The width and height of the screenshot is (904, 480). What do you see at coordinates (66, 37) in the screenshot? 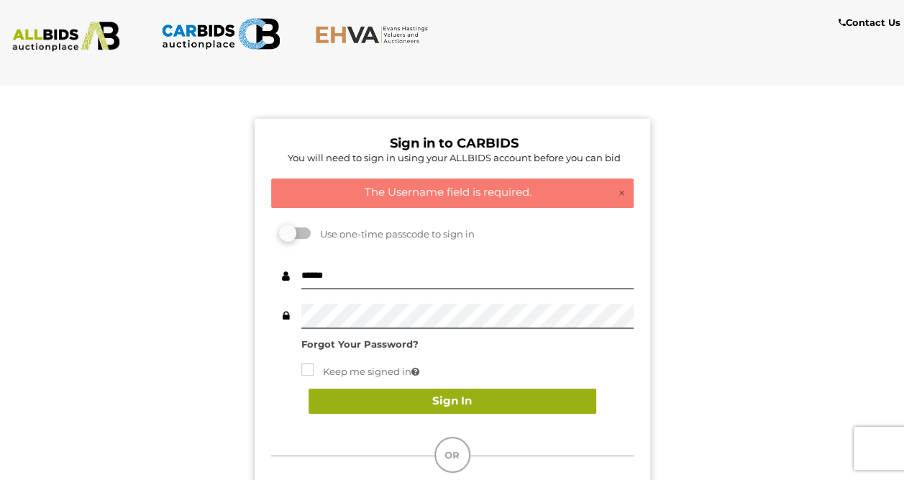
I see `img: ALLBIDS.com.au` at bounding box center [66, 37].